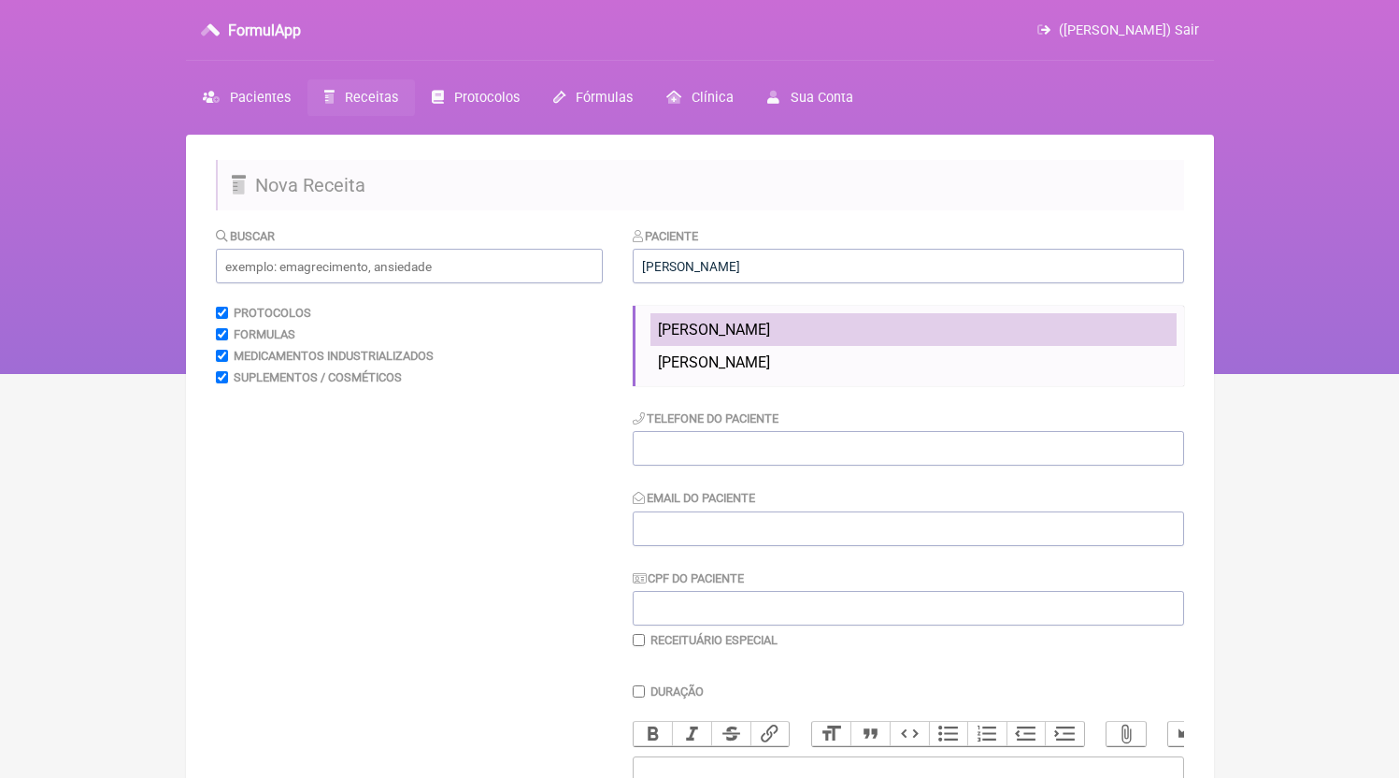 The image size is (1399, 778). Describe the element at coordinates (1065, 734) in the screenshot. I see `button: Increase Level` at that location.